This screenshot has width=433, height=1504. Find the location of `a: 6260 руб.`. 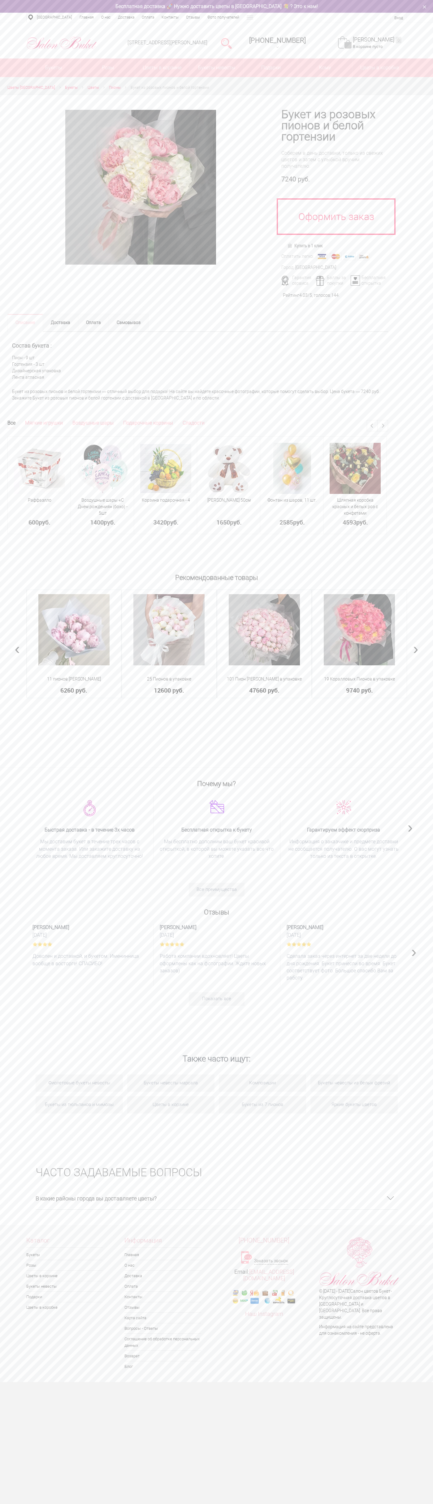

a: 6260 руб. is located at coordinates (74, 690).